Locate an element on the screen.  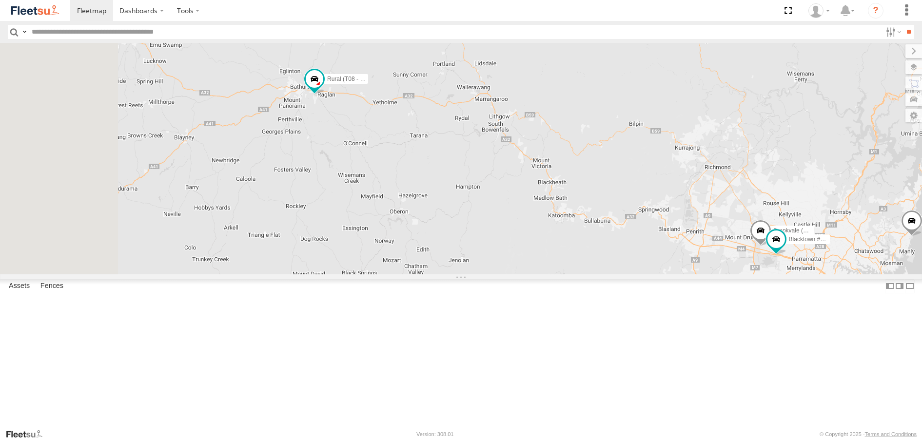
label: Search Query is located at coordinates (24, 32).